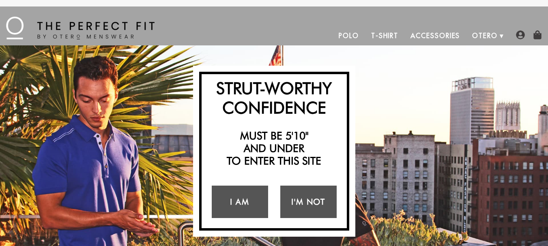 This screenshot has width=548, height=246. Describe the element at coordinates (274, 148) in the screenshot. I see `h2: Must be 5'10" and under to enter this site` at that location.